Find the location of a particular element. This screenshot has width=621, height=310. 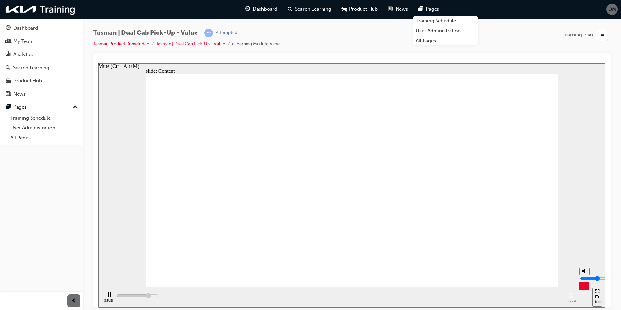

span: people-icon is located at coordinates (8, 42).